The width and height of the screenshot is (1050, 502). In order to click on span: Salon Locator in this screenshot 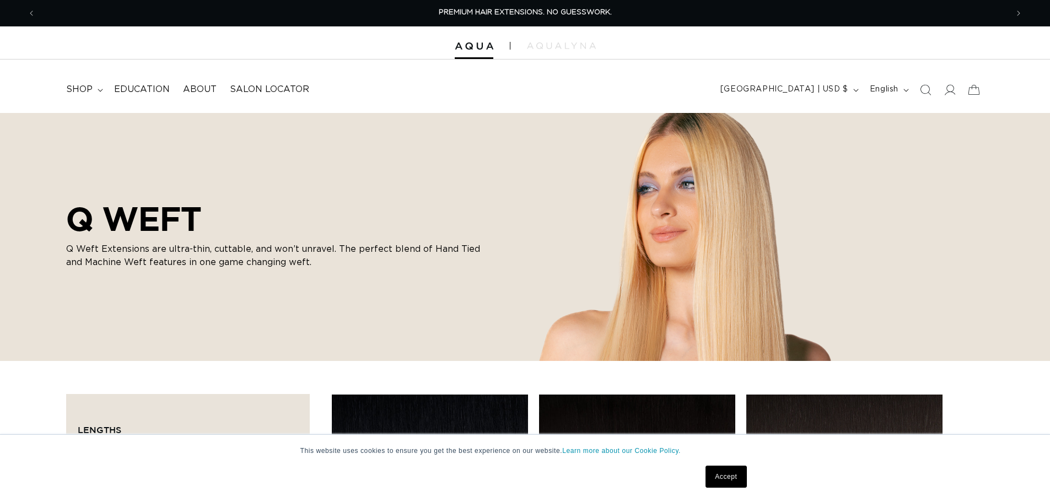, I will do `click(269, 89)`.